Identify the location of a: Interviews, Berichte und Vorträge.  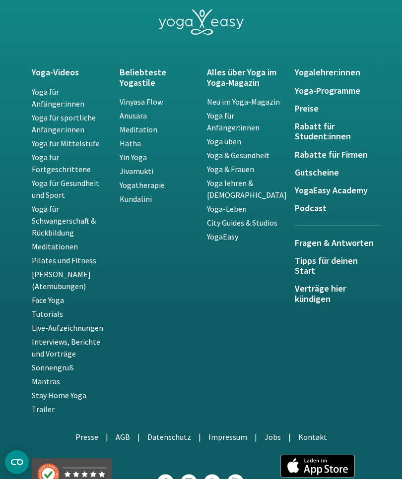
(66, 348).